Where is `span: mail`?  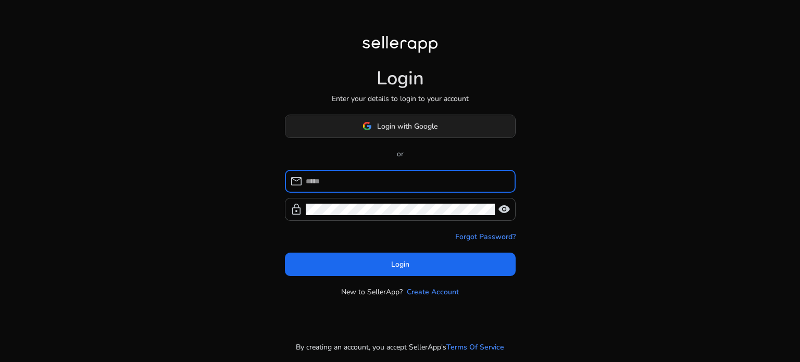
span: mail is located at coordinates (296, 181).